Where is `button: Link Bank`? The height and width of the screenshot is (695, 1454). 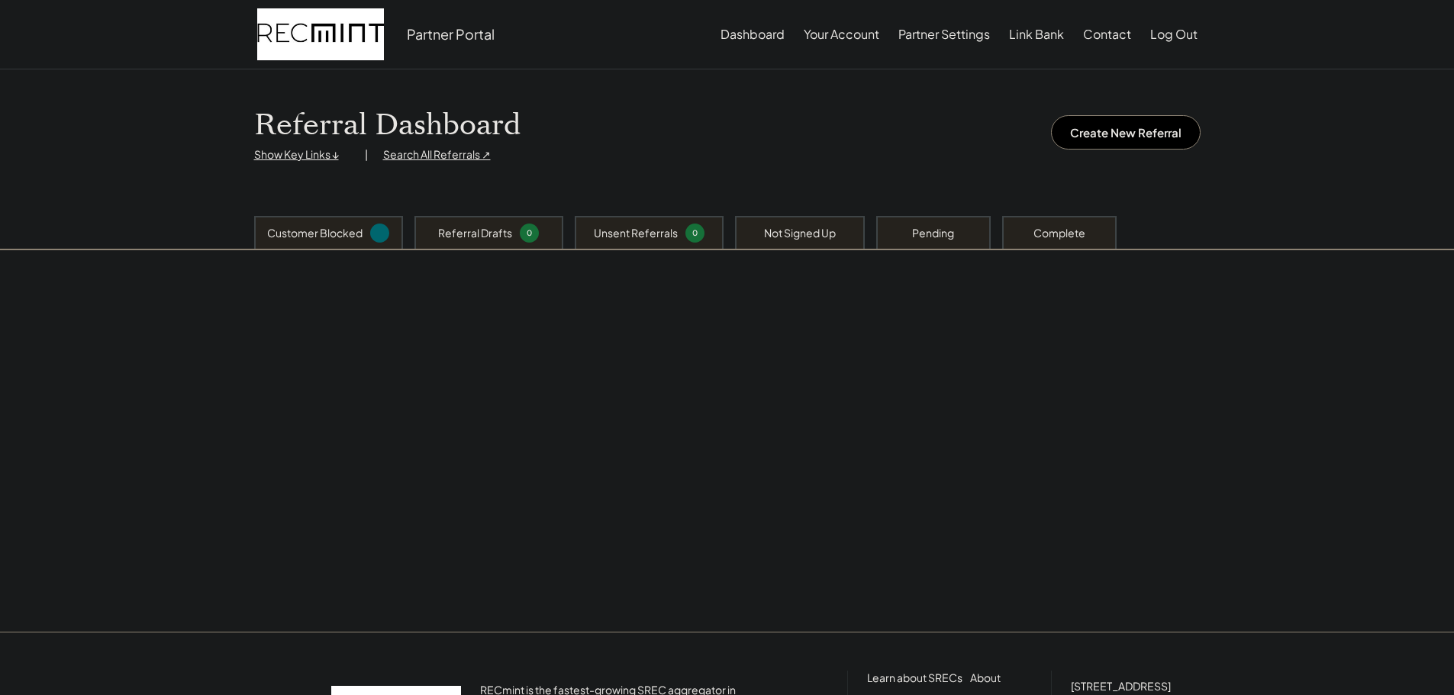
button: Link Bank is located at coordinates (1036, 34).